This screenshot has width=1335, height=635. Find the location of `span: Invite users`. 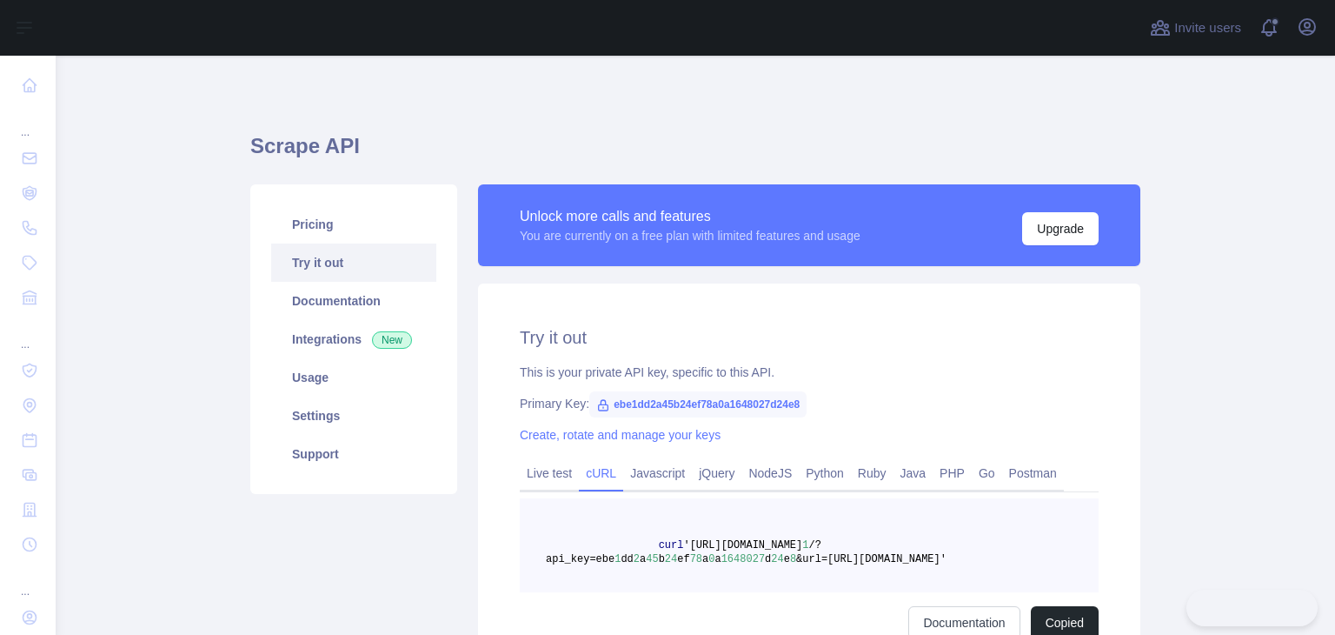

span: Invite users is located at coordinates (1208, 28).